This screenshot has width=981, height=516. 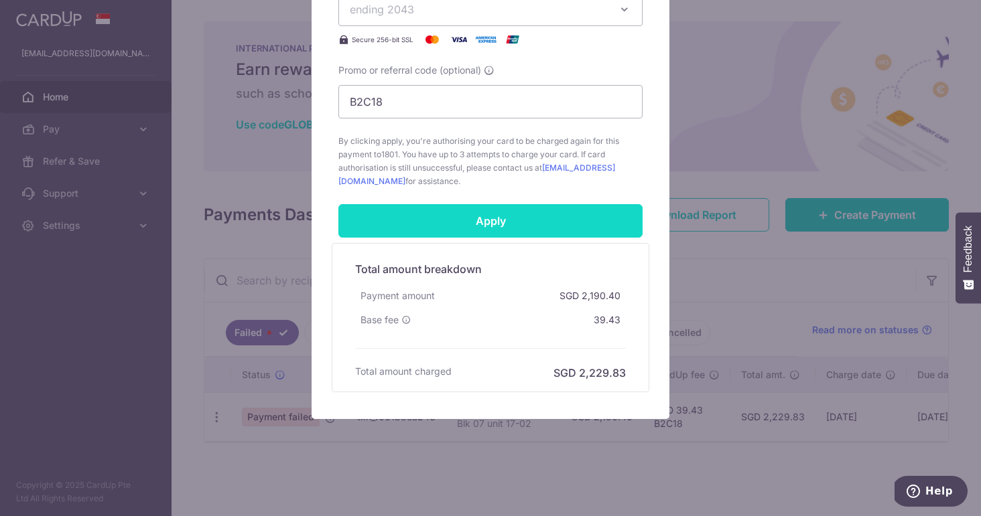 I want to click on img: Mastercard, so click(x=432, y=40).